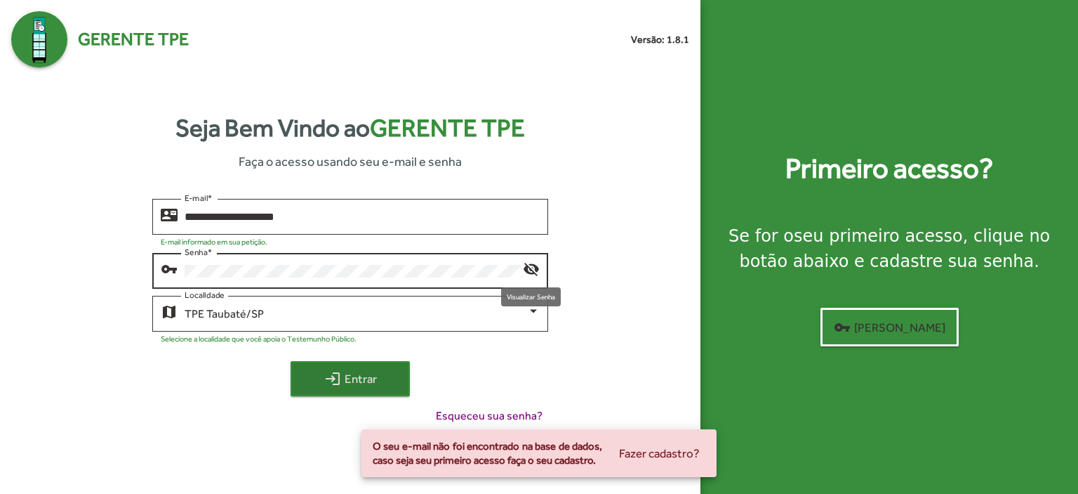  I want to click on span: Fazer cadastro?, so click(659, 453).